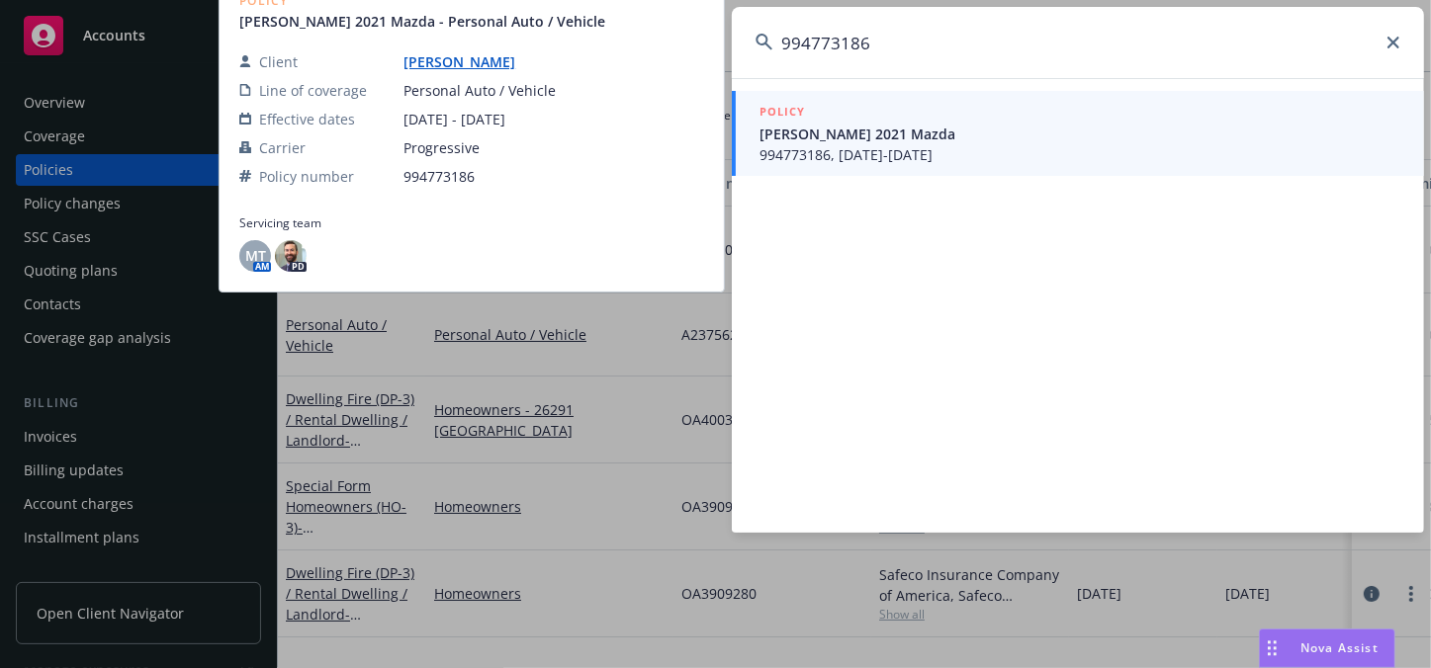 Image resolution: width=1431 pixels, height=668 pixels. I want to click on div: Drag to move, so click(1271, 649).